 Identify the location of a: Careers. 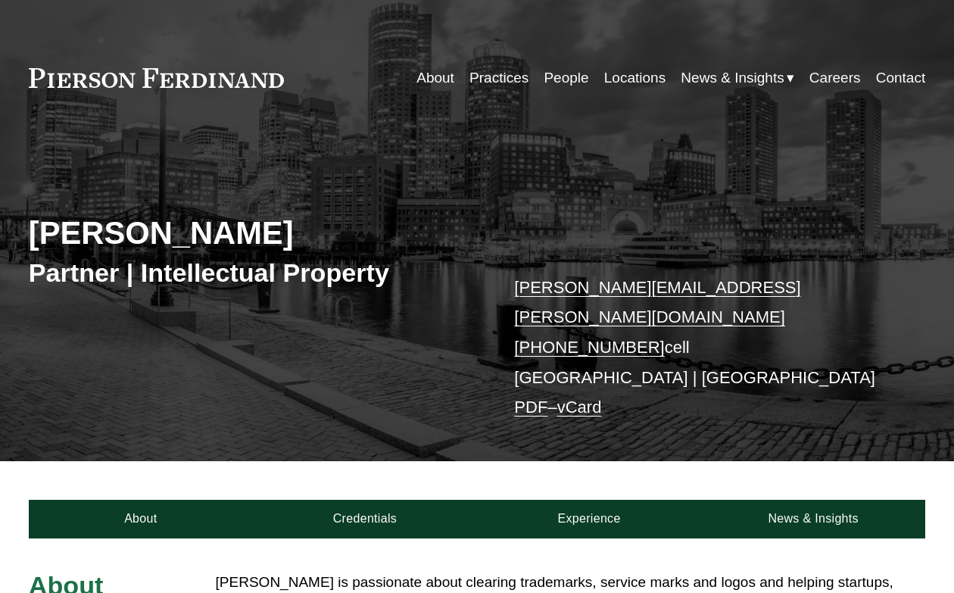
(835, 78).